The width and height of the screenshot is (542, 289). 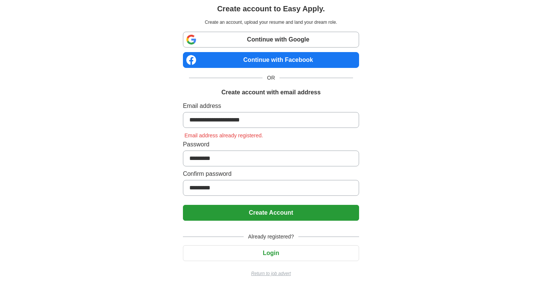 I want to click on a: Return to job advert, so click(x=271, y=273).